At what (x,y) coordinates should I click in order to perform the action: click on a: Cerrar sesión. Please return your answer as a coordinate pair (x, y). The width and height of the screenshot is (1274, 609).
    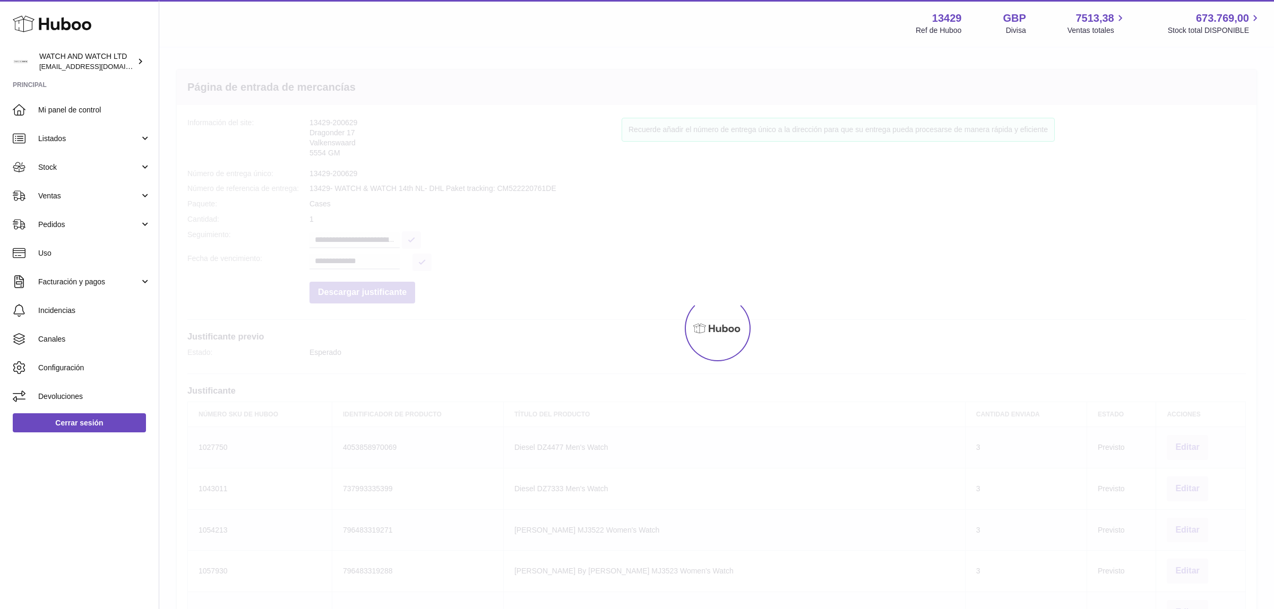
    Looking at the image, I should click on (79, 423).